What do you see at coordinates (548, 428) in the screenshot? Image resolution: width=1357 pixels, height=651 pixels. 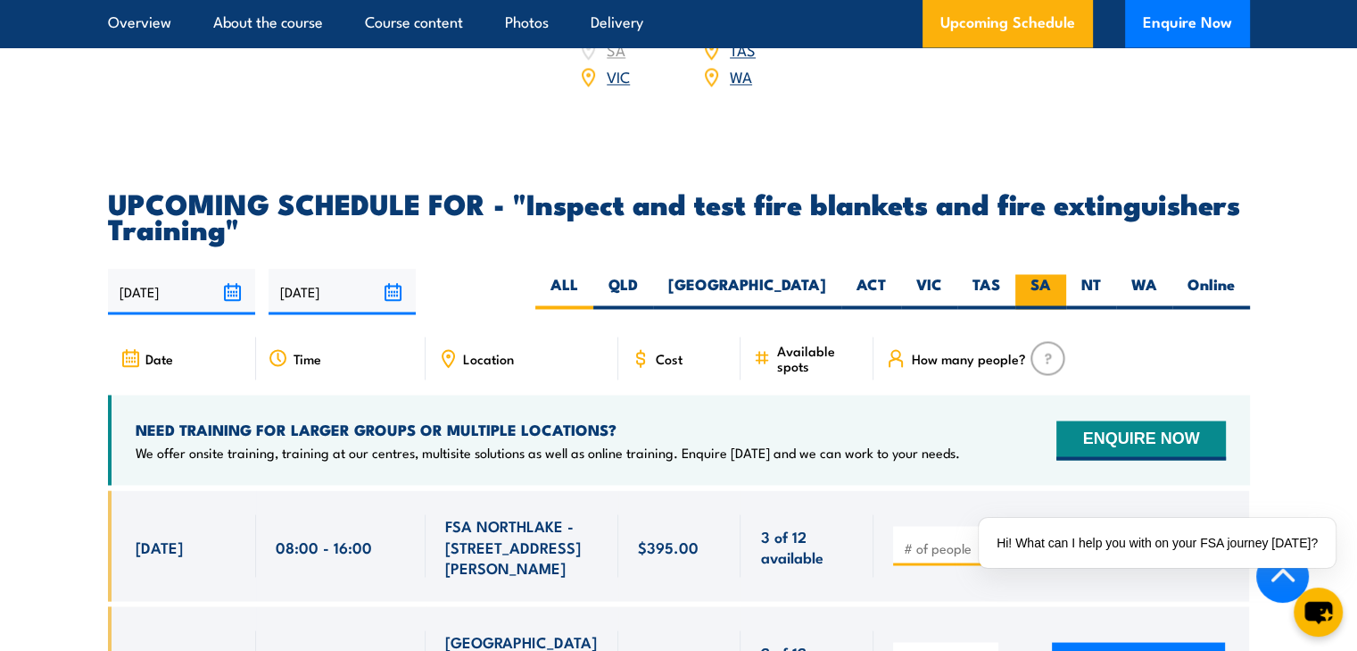 I see `h4: NEED TRAINING FOR LARGER GROUPS OR MULTIPLE LOCATIONS?` at bounding box center [548, 428].